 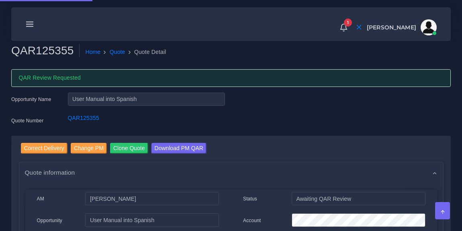 I want to click on span: 1, so click(x=348, y=22).